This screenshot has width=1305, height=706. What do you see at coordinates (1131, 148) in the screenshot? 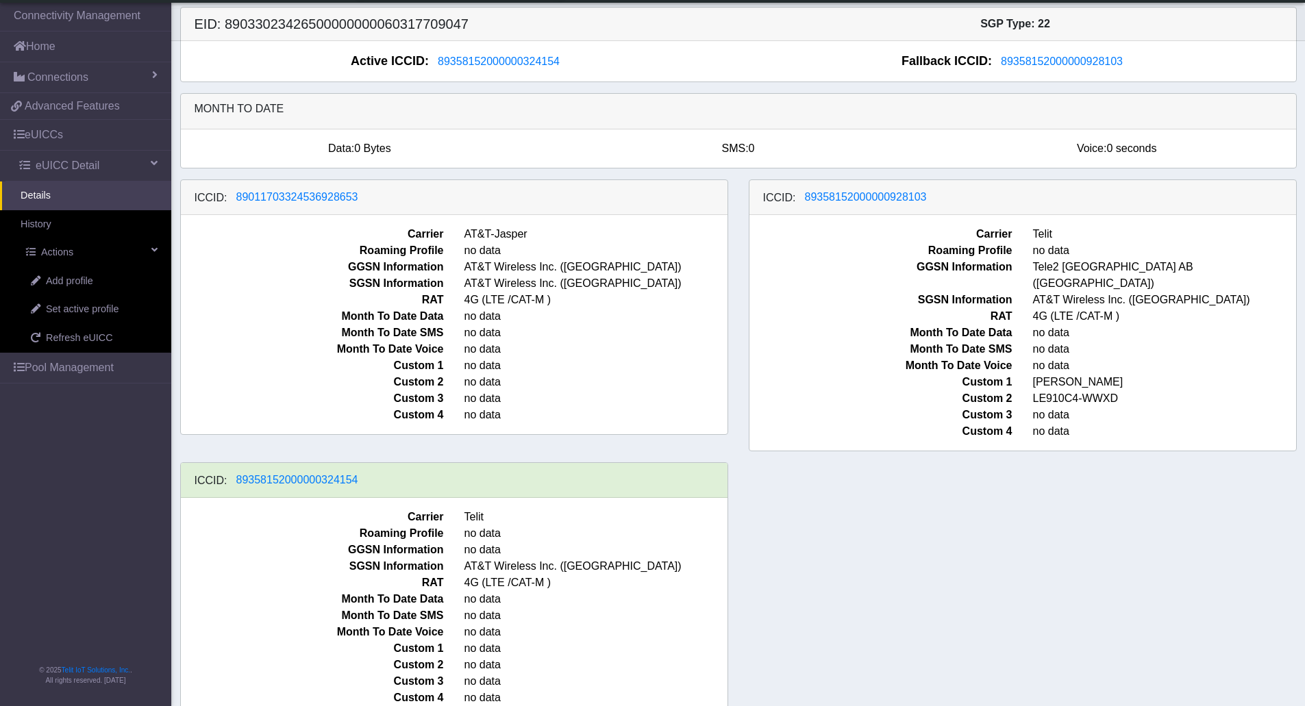
I see `span: 0 seconds` at bounding box center [1131, 148].